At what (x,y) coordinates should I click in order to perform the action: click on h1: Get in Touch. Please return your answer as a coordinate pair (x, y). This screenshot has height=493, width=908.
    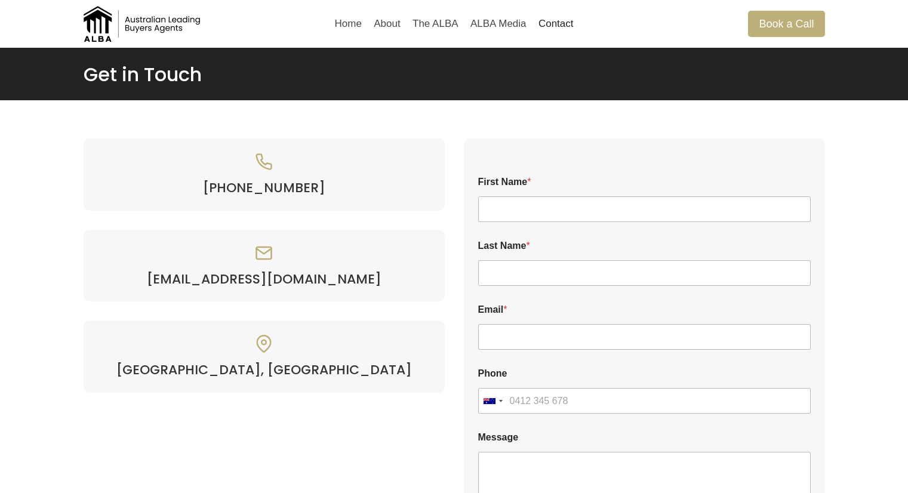
    Looking at the image, I should click on (454, 75).